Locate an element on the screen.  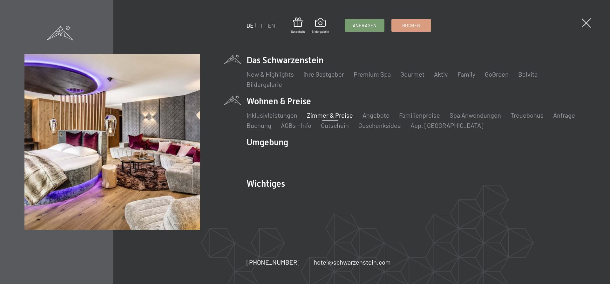
span: Buchen is located at coordinates (411, 25).